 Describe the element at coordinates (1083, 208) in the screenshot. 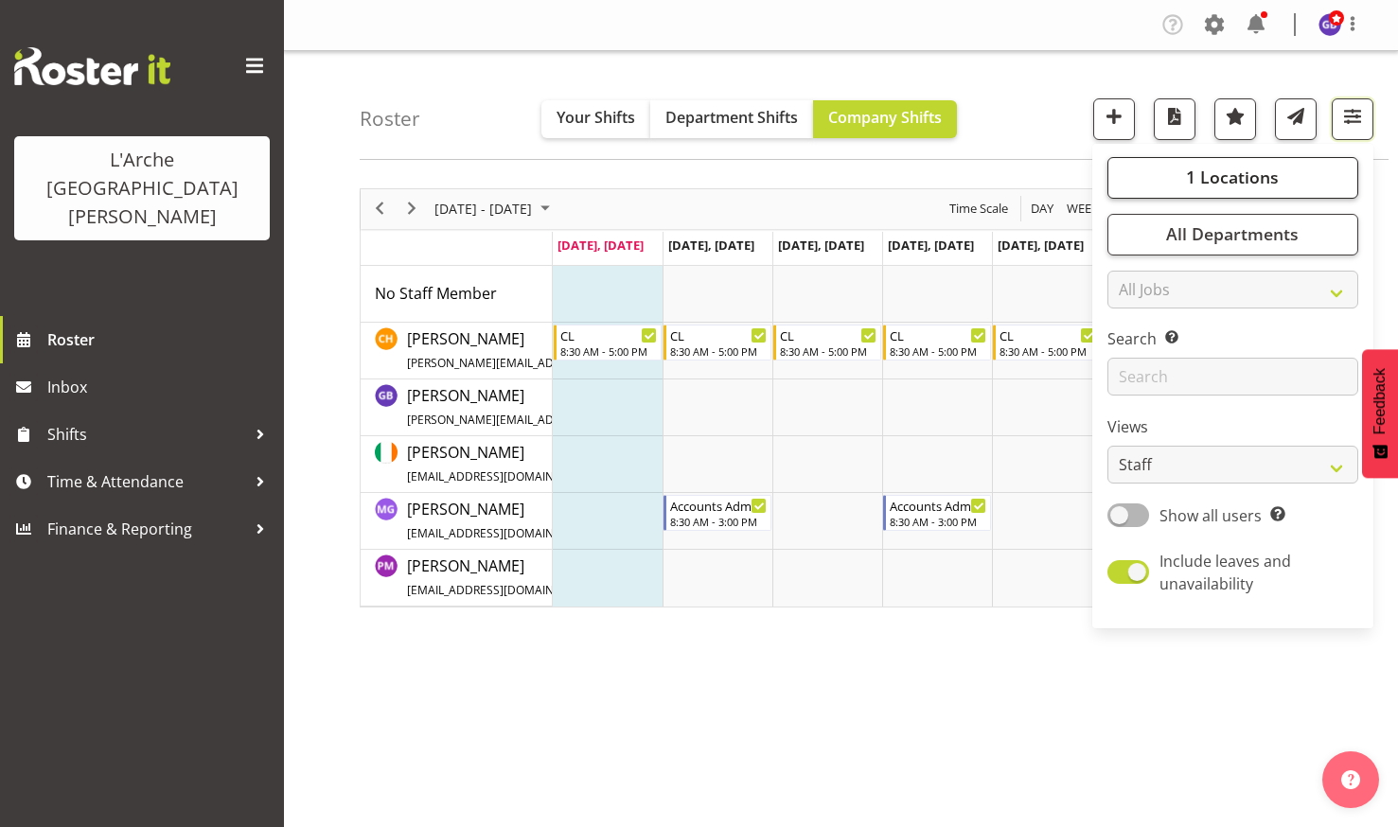

I see `button: Timeline Week` at that location.